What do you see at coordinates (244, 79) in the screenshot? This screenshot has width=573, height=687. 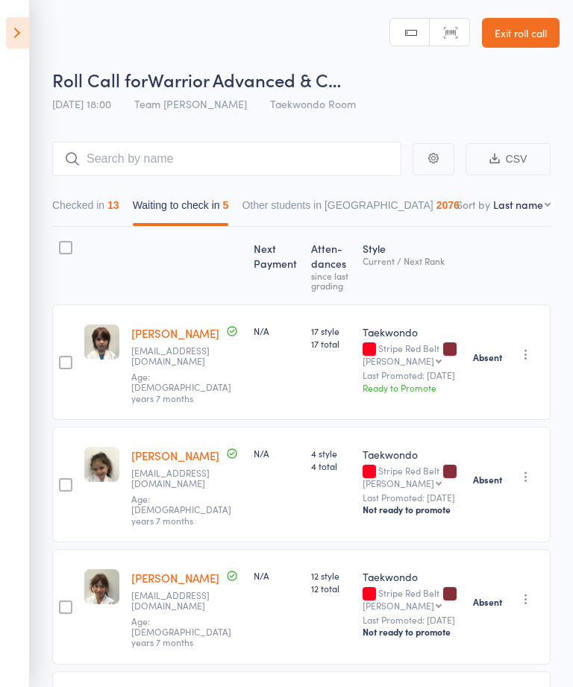 I see `span: Warrior Advanced & C…` at bounding box center [244, 79].